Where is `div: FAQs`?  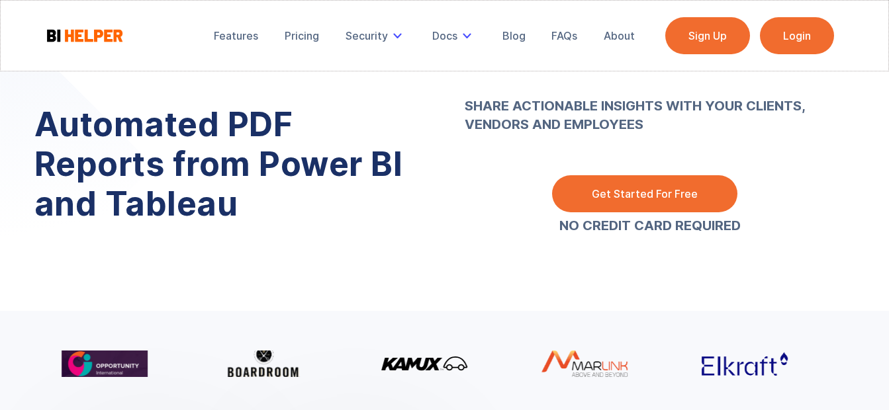
div: FAQs is located at coordinates (564, 36).